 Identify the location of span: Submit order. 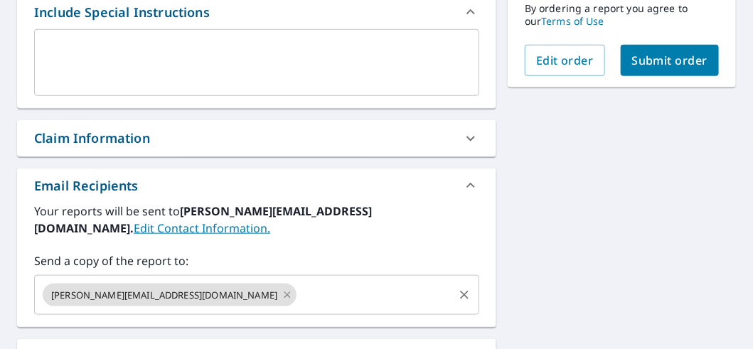
(670, 60).